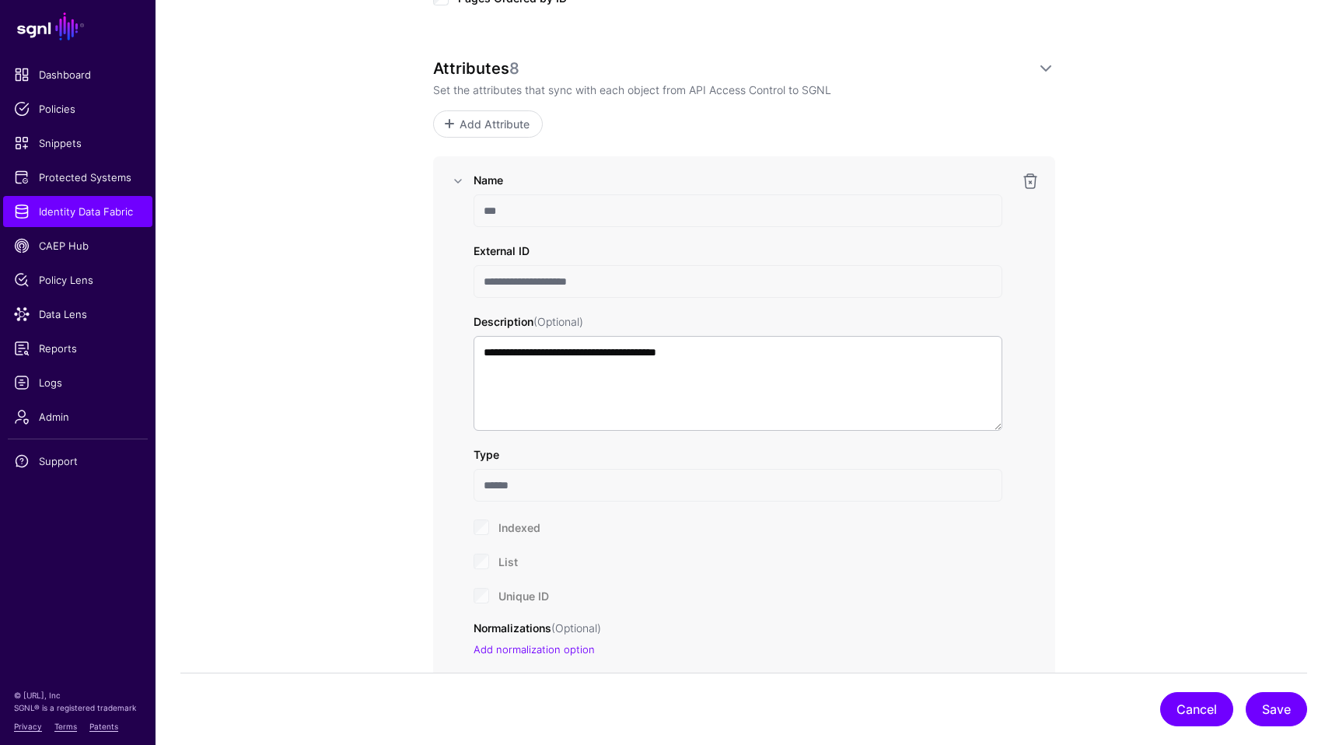  Describe the element at coordinates (744, 89) in the screenshot. I see `p: Set the attributes that sync with each object from API Access Control to SGNL` at that location.